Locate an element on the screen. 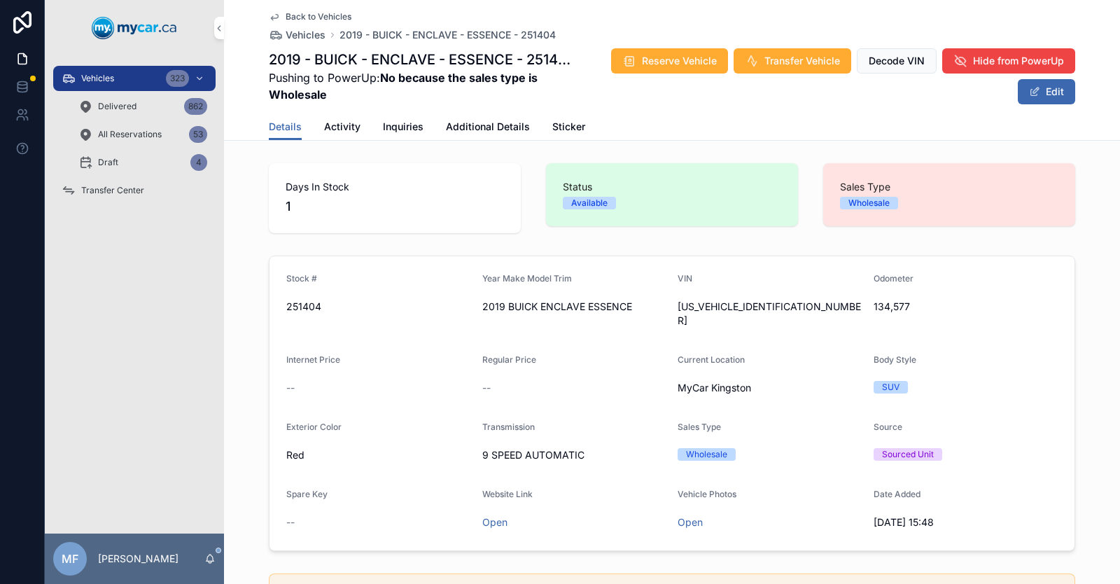 This screenshot has height=584, width=1120. span: 251404 is located at coordinates (379, 307).